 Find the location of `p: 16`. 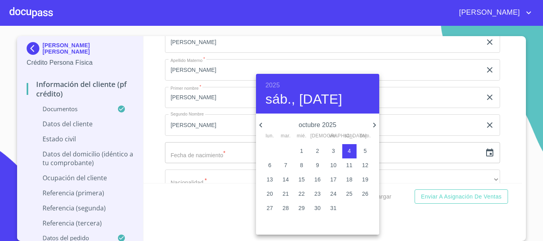

p: 16 is located at coordinates (318, 180).